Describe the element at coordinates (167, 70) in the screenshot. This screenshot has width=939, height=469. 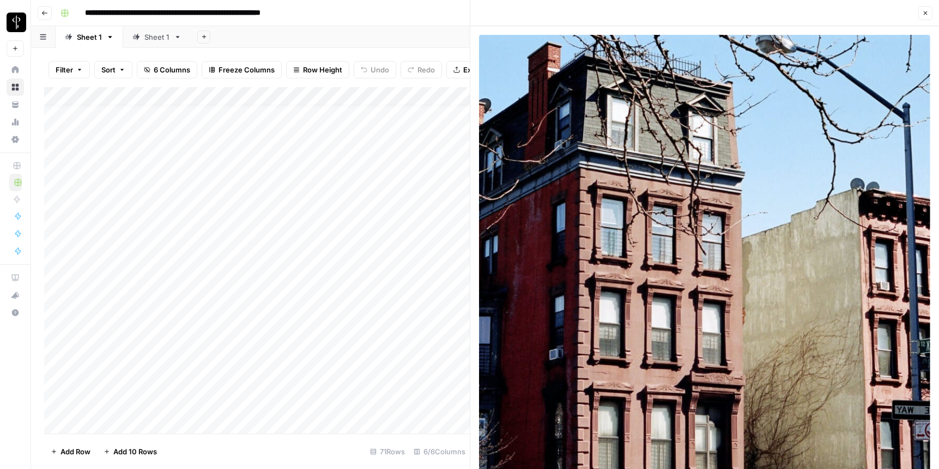
I see `button: 6 Columns` at that location.